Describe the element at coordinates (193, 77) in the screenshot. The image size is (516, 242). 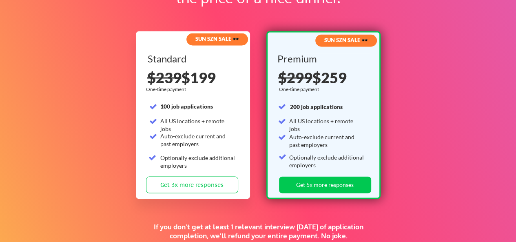
I see `div: $199` at that location.